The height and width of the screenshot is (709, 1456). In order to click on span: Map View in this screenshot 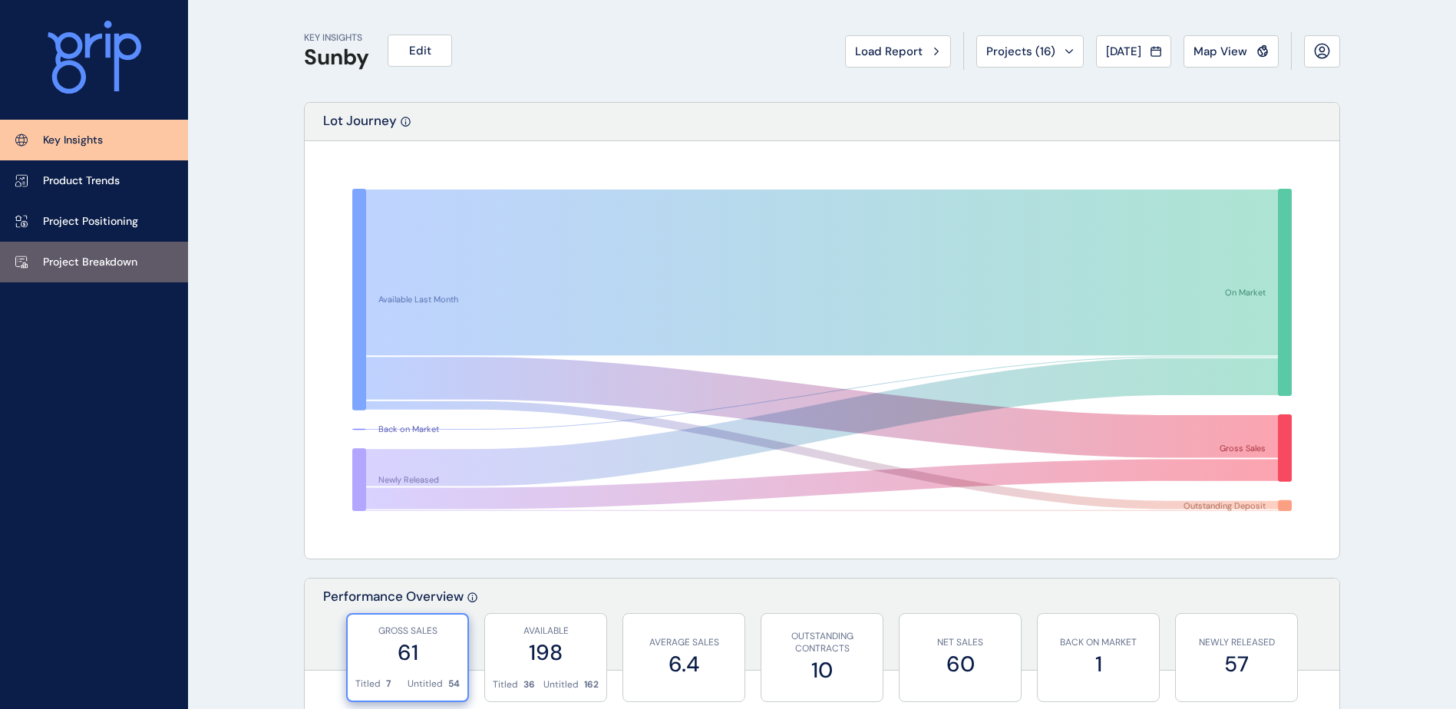, I will do `click(1220, 51)`.